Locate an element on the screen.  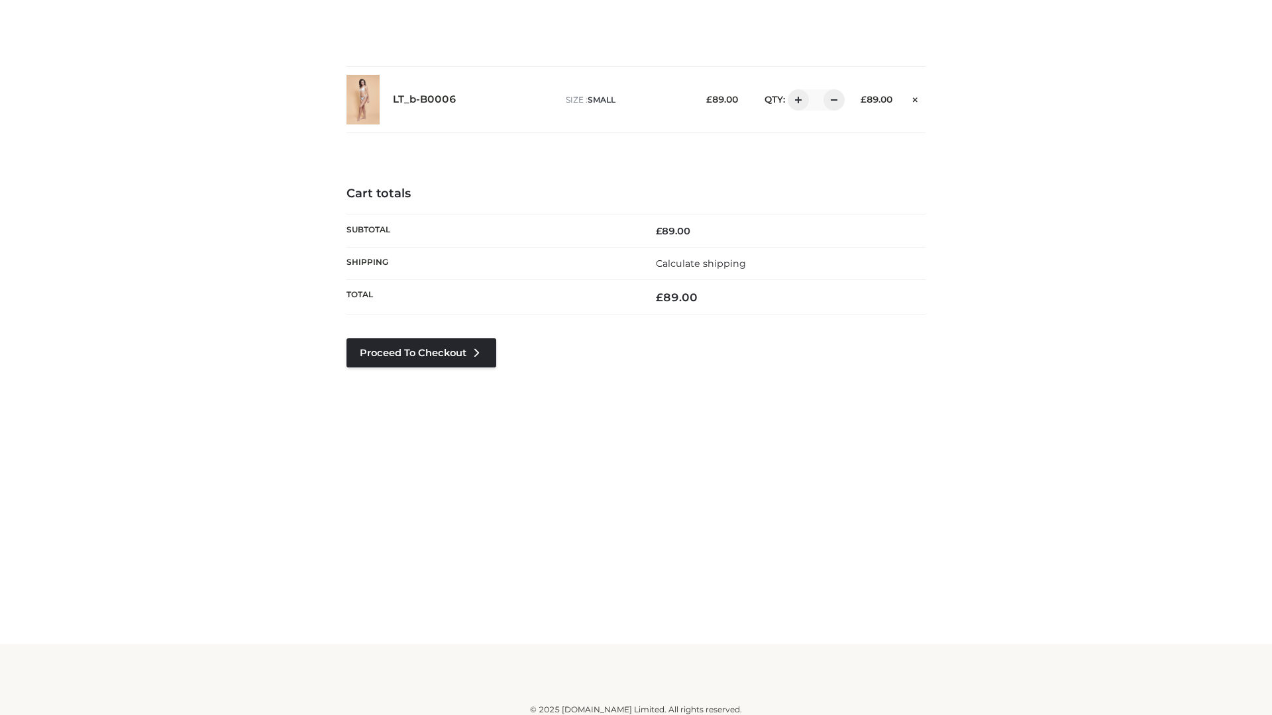
h4: Cart totals is located at coordinates (636, 194).